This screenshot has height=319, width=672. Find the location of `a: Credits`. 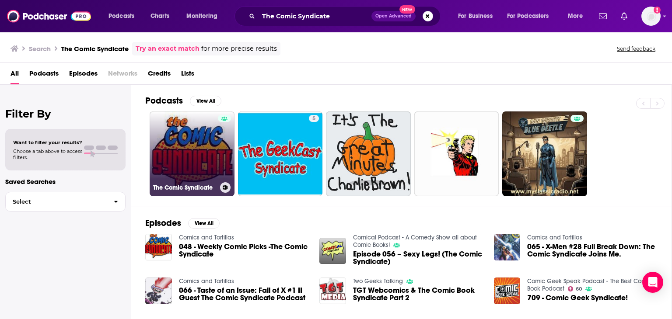

a: Credits is located at coordinates (159, 75).